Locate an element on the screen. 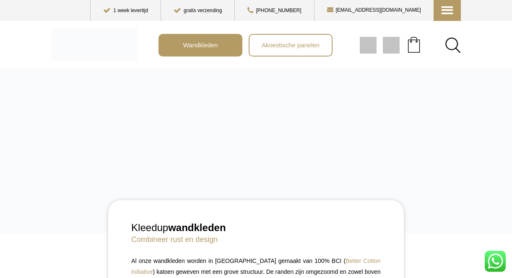 This screenshot has width=512, height=278. a: Wandkleden is located at coordinates (200, 45).